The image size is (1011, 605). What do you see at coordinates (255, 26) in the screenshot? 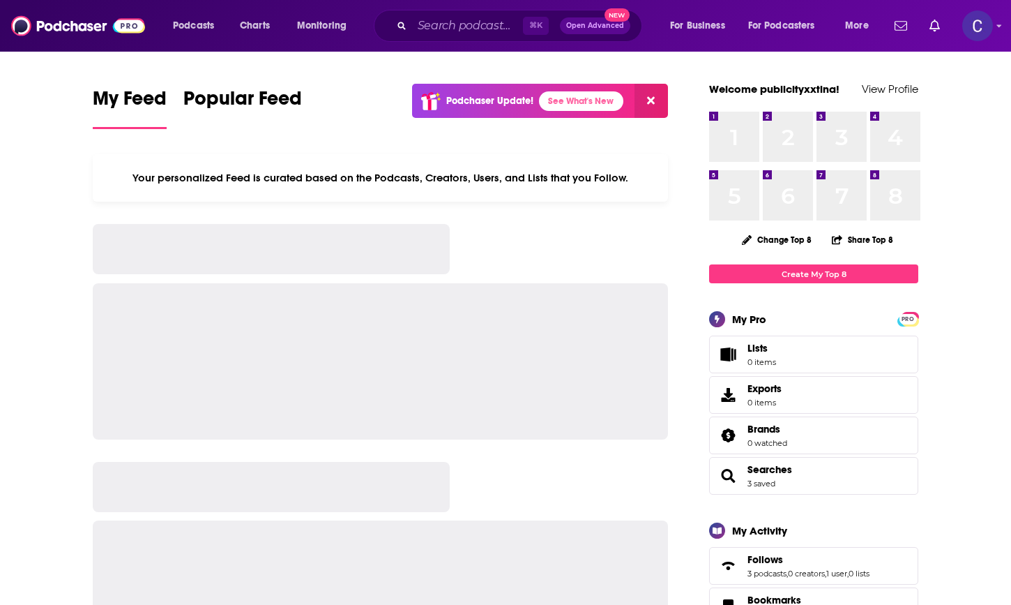
I see `a: Charts` at bounding box center [255, 26].